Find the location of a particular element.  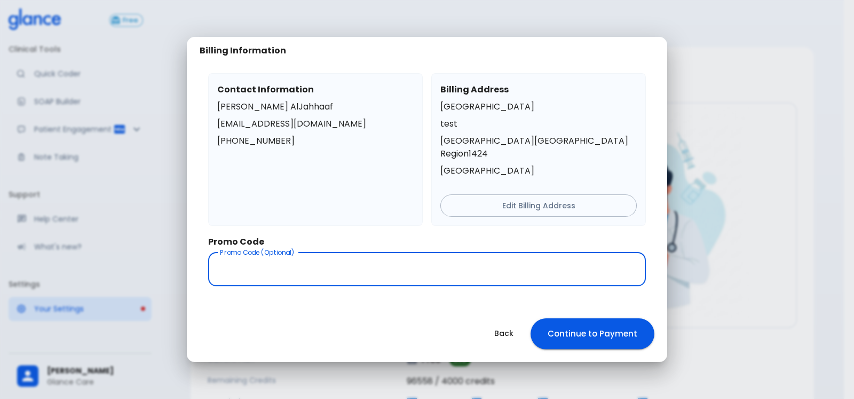

h6: Billing Address is located at coordinates (538, 90).